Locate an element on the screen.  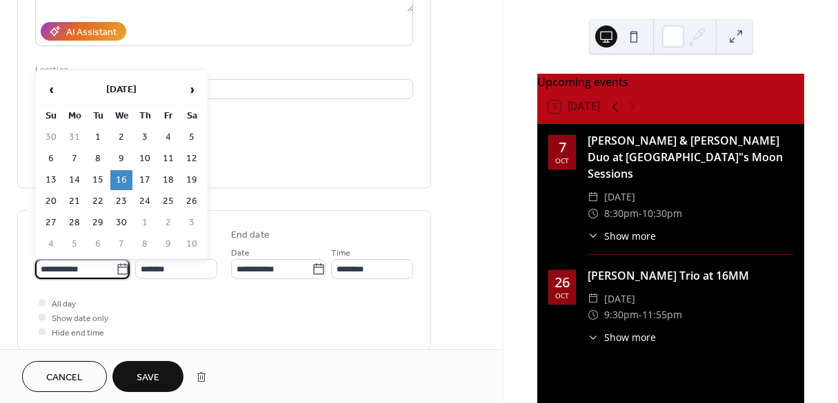
td: 15 is located at coordinates (98, 180).